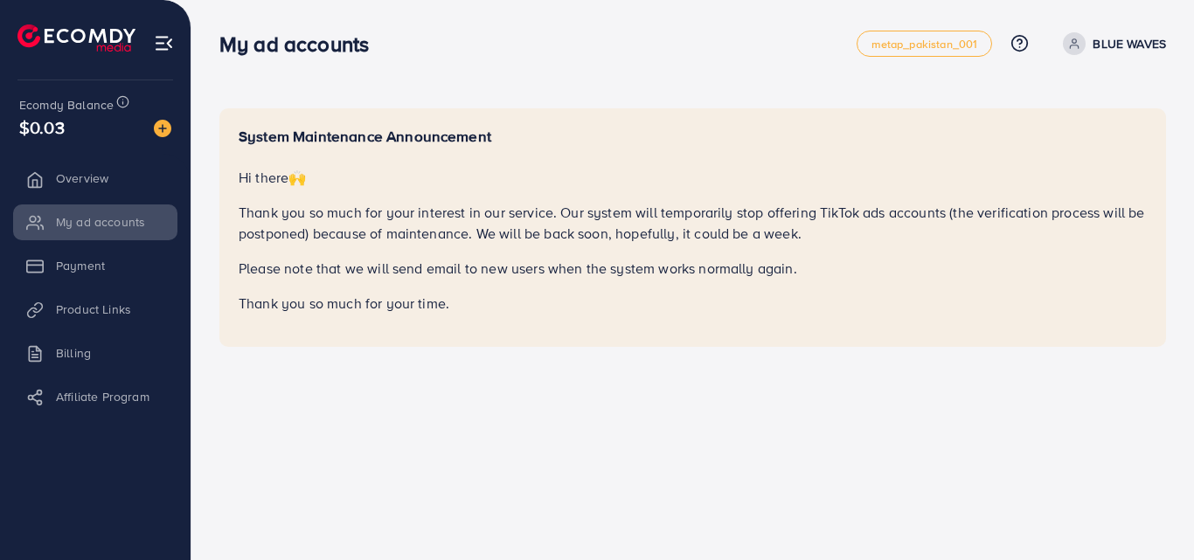 The height and width of the screenshot is (560, 1194). What do you see at coordinates (163, 128) in the screenshot?
I see `img: image` at bounding box center [163, 128].